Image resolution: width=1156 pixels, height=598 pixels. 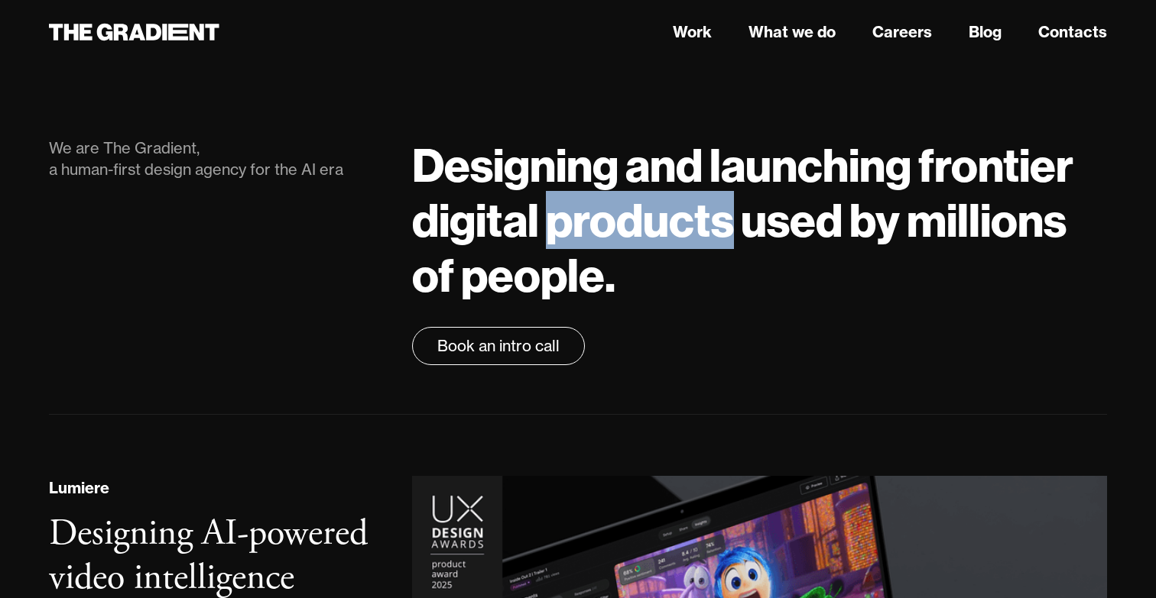 I want to click on a: Blog, so click(x=984, y=32).